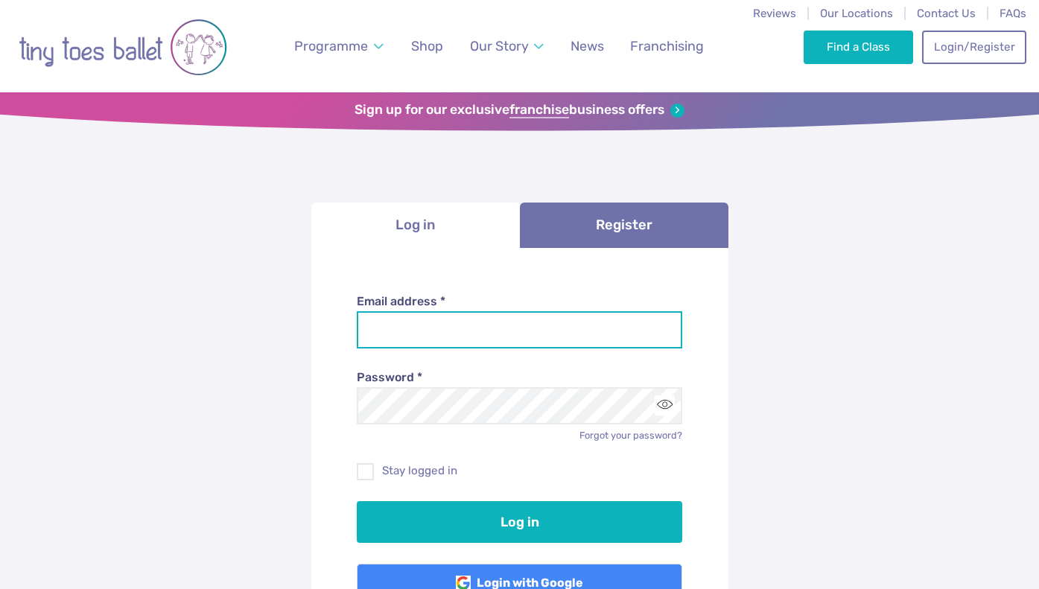 The width and height of the screenshot is (1039, 589). Describe the element at coordinates (858, 47) in the screenshot. I see `a: Find a Class` at that location.